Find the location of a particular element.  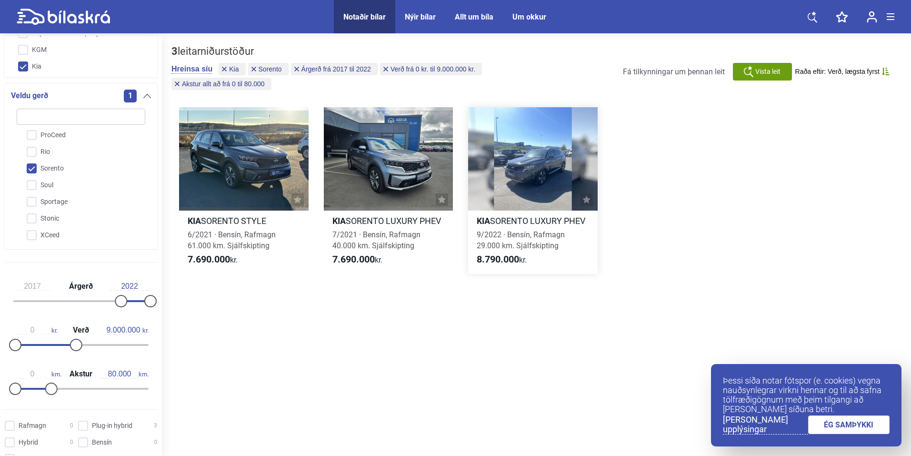

span: Raða eftir: Verð, lægsta fyrst is located at coordinates (837, 71).